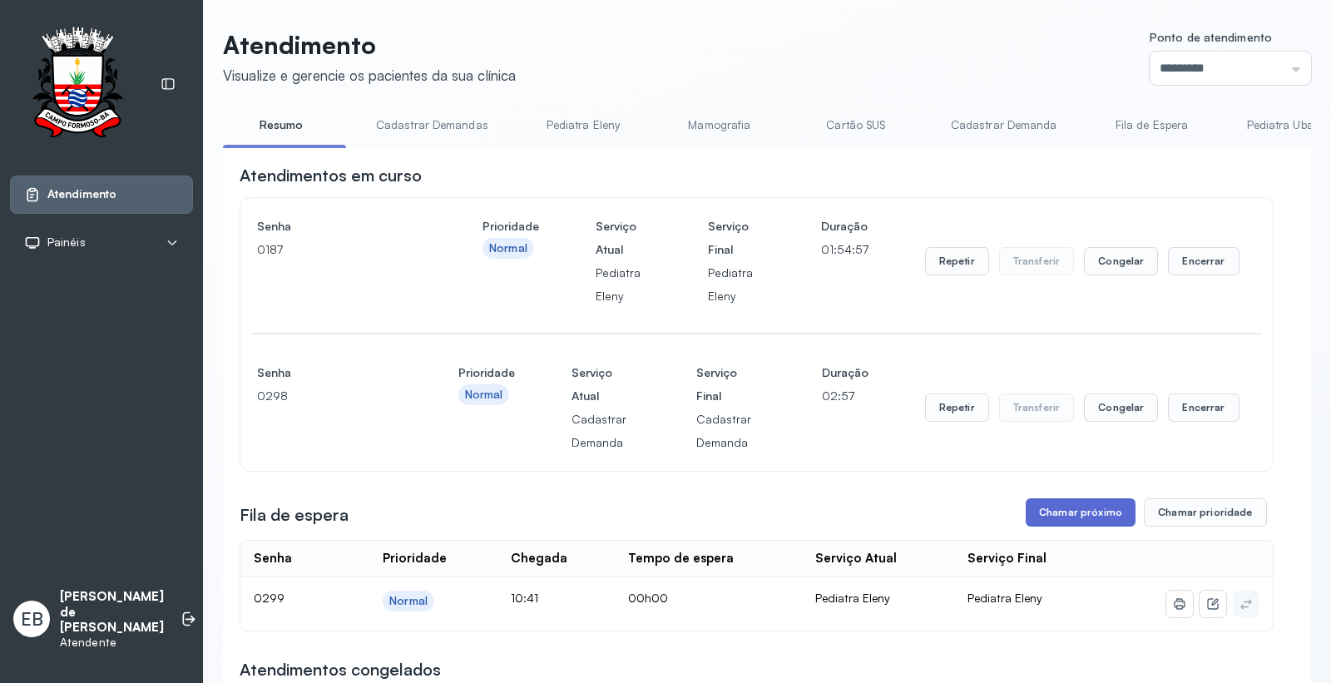  Describe the element at coordinates (432, 125) in the screenshot. I see `a: Cadastrar Demandas` at that location.